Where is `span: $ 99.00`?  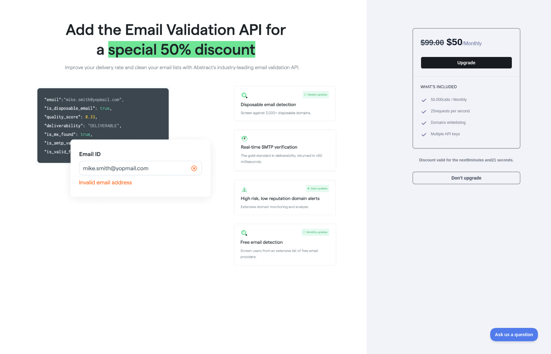 span: $ 99.00 is located at coordinates (432, 42).